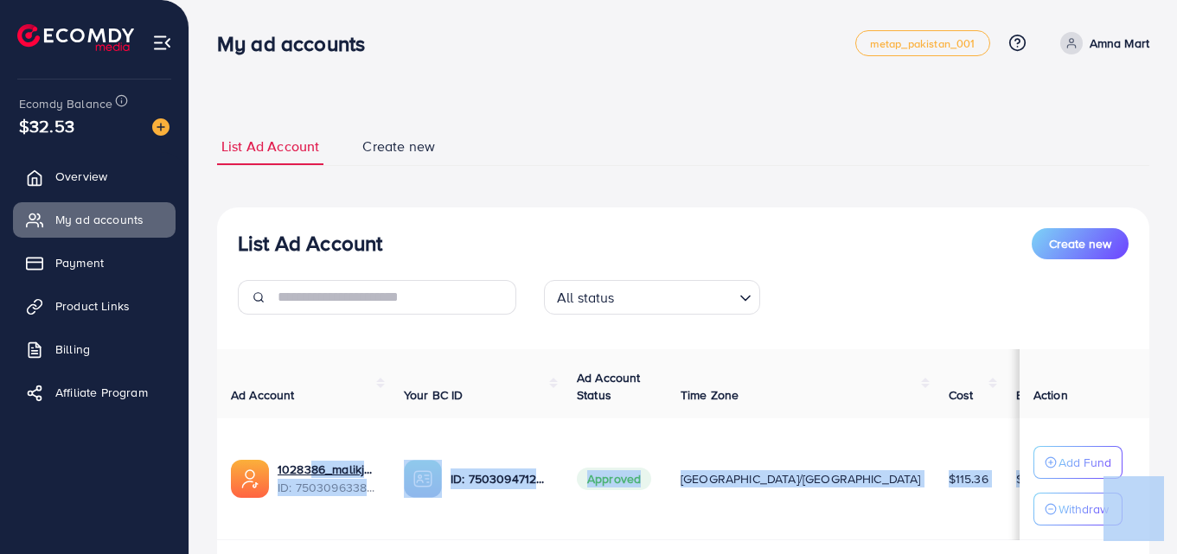  What do you see at coordinates (101, 393) in the screenshot?
I see `span: Affiliate Program` at bounding box center [101, 393].